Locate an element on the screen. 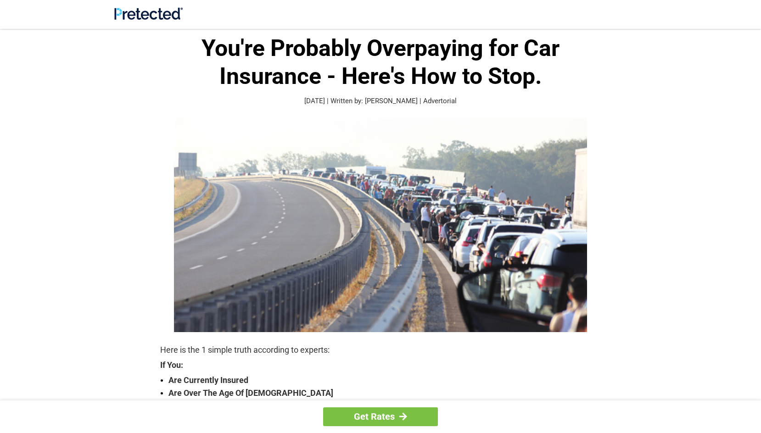 This screenshot has width=761, height=433. strong: If You: is located at coordinates (380, 365).